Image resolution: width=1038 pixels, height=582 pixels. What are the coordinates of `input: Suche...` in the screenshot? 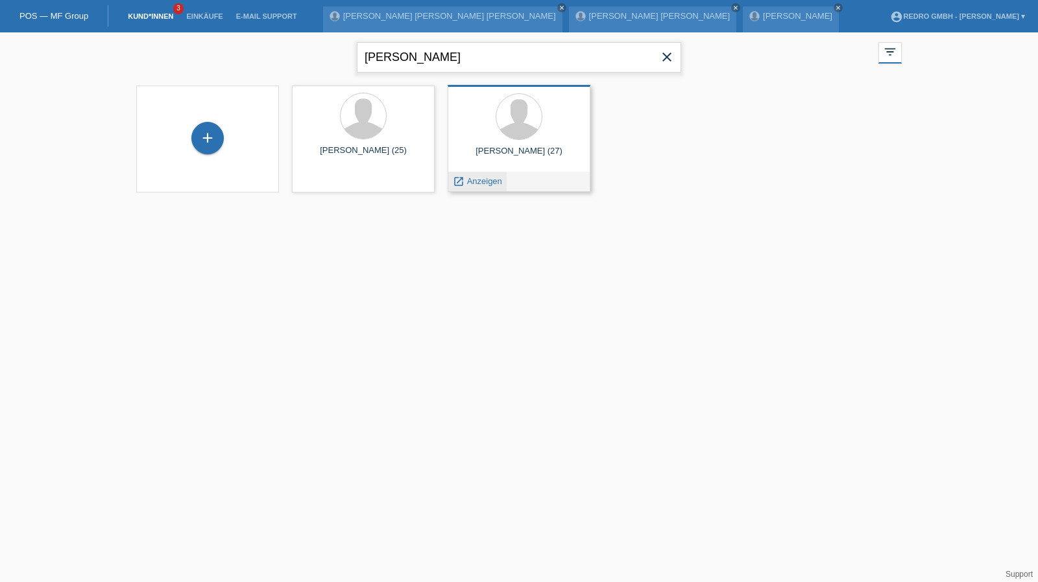 It's located at (519, 57).